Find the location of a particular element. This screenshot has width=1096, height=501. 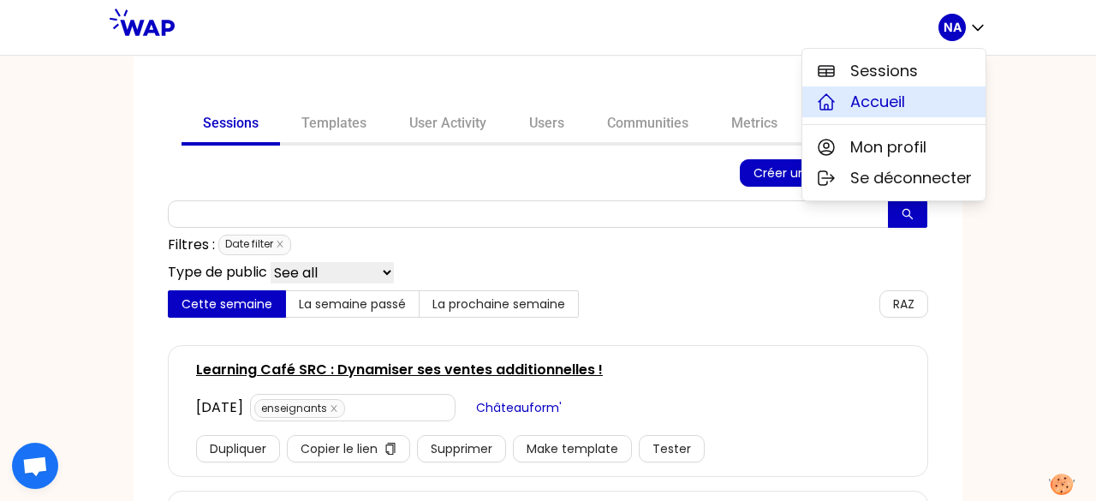

button: NA is located at coordinates (963, 27).